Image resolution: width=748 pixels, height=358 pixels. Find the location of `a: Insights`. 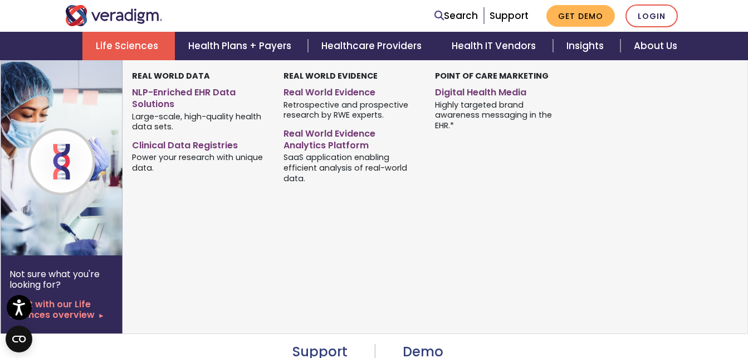

a: Insights is located at coordinates (587, 46).